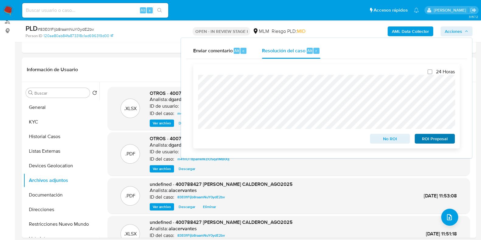 Image resolution: width=481 pixels, height=240 pixels. What do you see at coordinates (78, 36) in the screenshot?
I see `a: 120ae80ab84fa873318c1ad696319d00` at bounding box center [78, 36].